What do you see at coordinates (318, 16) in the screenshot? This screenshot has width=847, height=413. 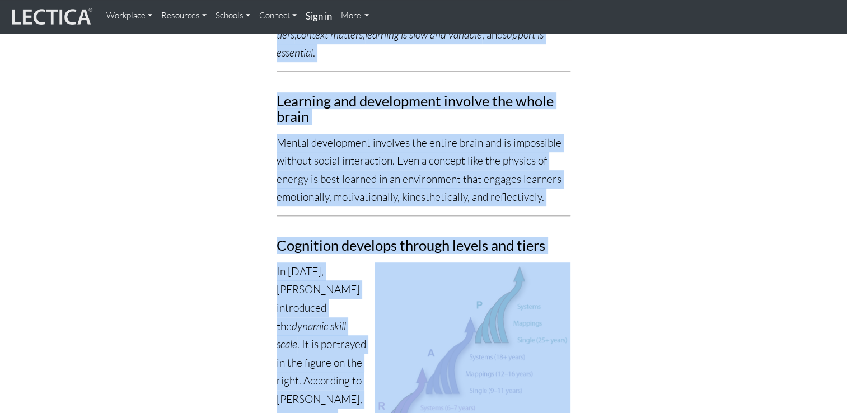 I see `a: Sign in` at bounding box center [318, 16].